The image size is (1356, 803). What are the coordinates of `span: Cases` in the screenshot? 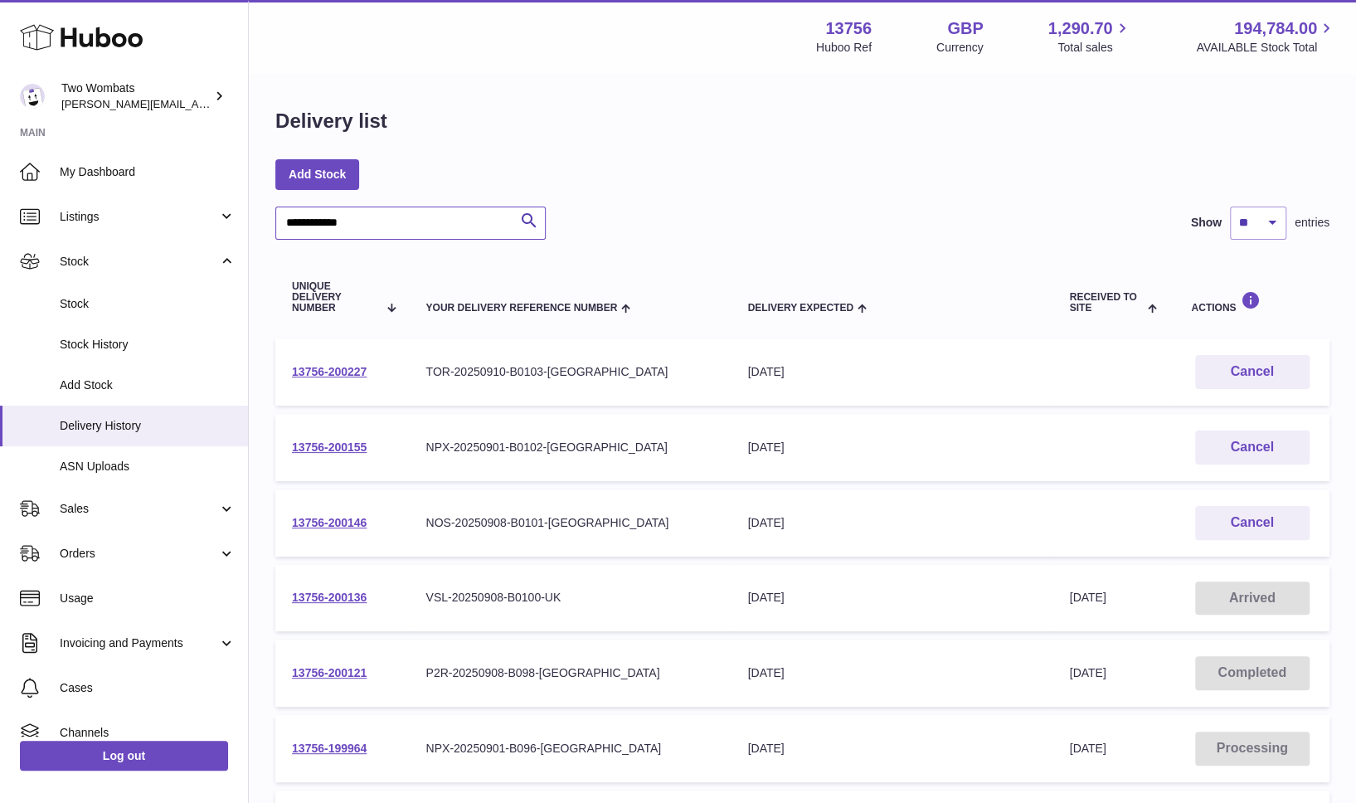 It's located at (148, 687).